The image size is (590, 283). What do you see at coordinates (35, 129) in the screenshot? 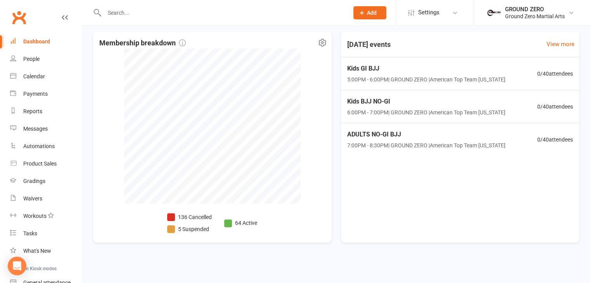
I see `div: Messages` at bounding box center [35, 129].